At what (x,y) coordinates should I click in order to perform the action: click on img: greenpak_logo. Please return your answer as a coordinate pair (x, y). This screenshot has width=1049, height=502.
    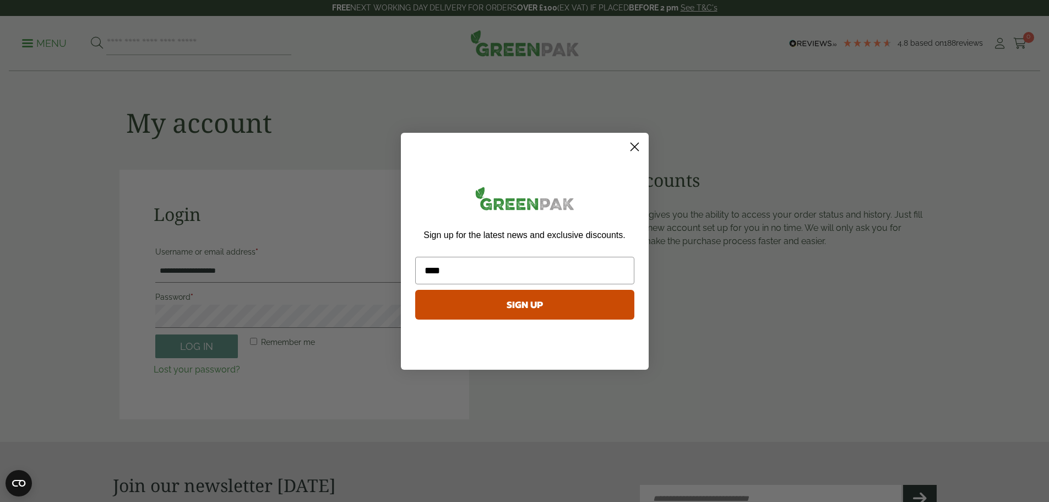
    Looking at the image, I should click on (525, 201).